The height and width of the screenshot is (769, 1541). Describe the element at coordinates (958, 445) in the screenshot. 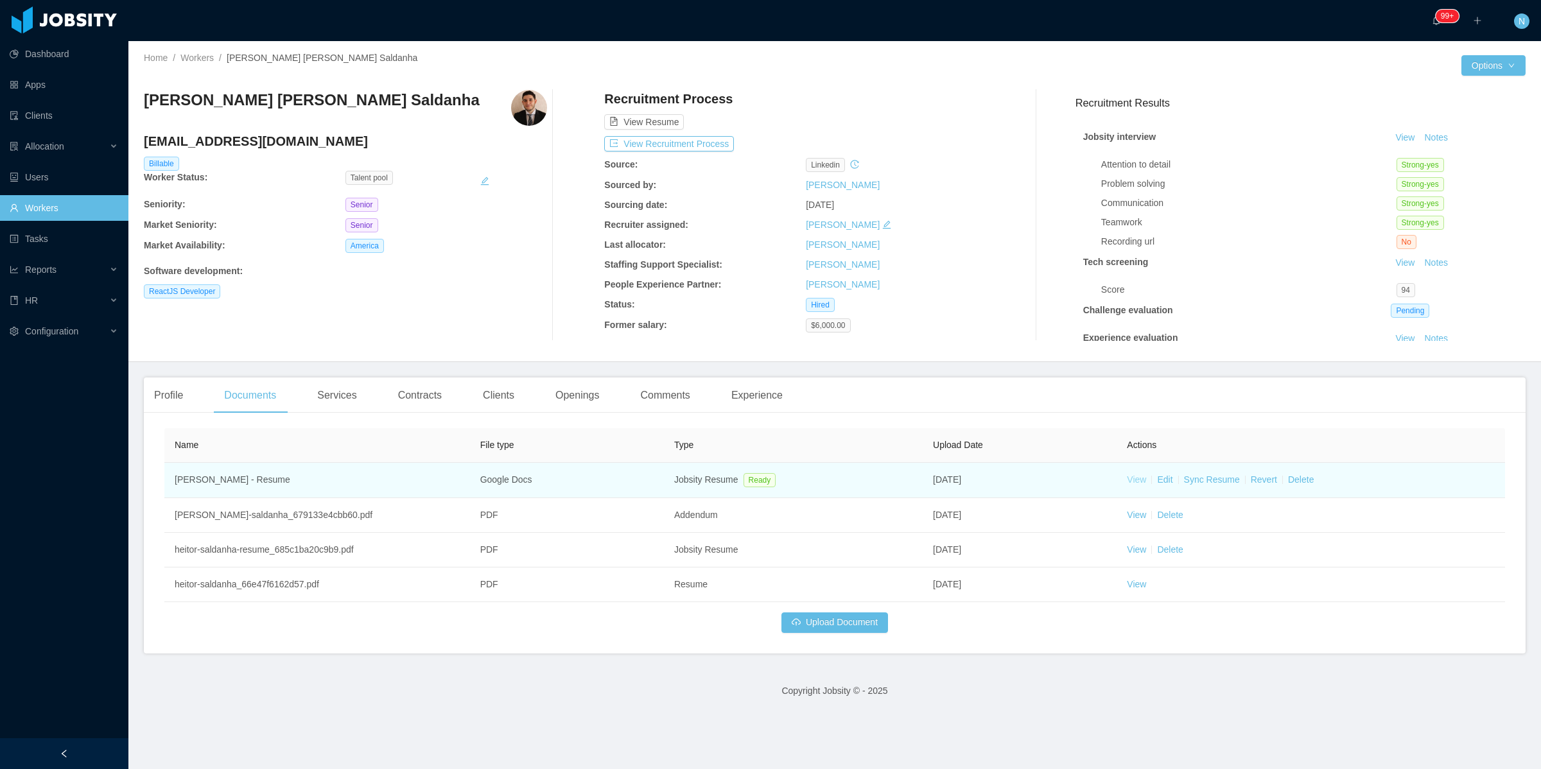

I see `span: Upload Date` at that location.